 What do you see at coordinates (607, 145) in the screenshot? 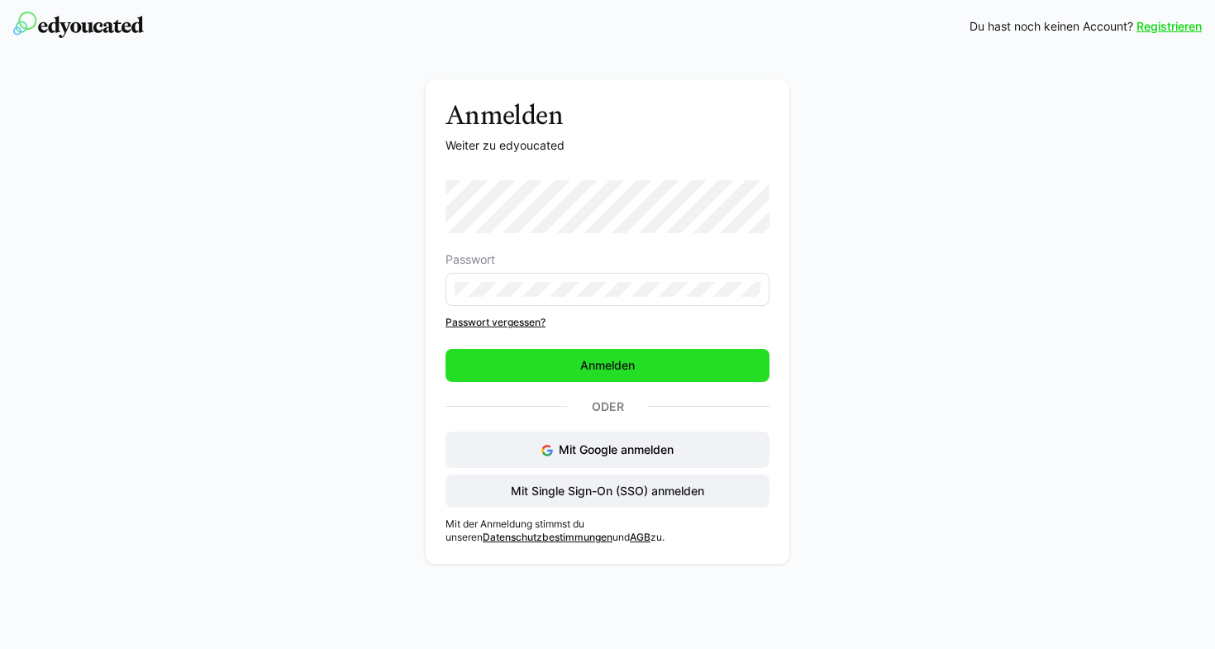
I see `p: Weiter zu edyoucated` at bounding box center [607, 145].